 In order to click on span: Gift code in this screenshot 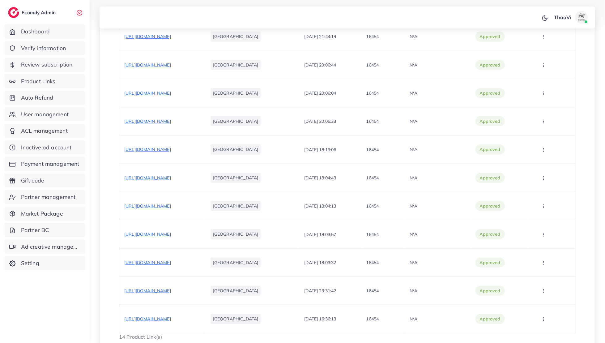, I will do `click(32, 181)`.